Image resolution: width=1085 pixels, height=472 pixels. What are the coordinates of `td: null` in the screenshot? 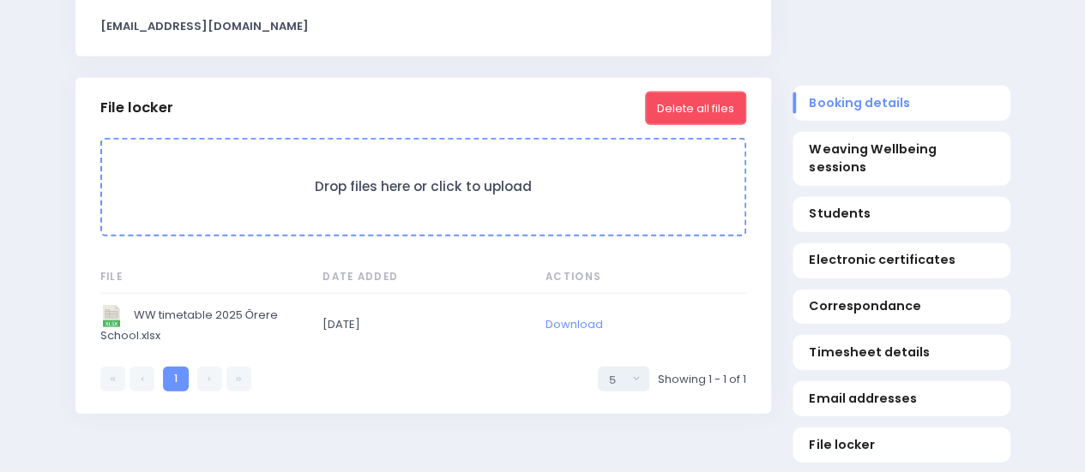 It's located at (640, 325).